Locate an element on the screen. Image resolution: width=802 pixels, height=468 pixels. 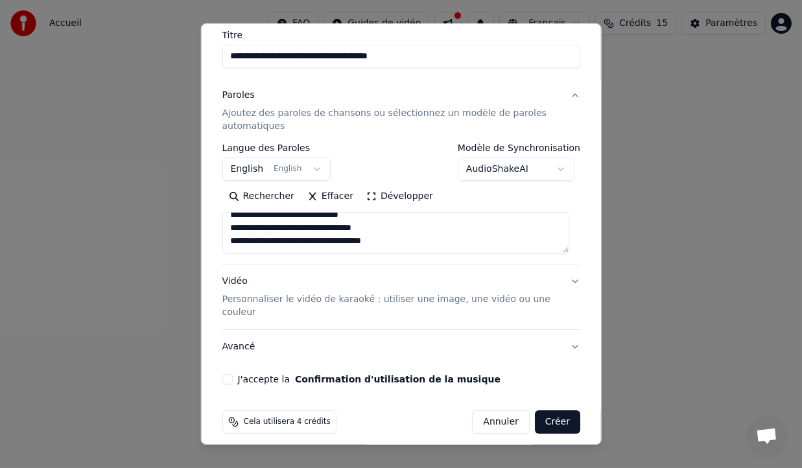
button: ParolesAjoutez des paroles de chansons ou sélectionnez un modèle de paroles automatiques is located at coordinates (401, 111).